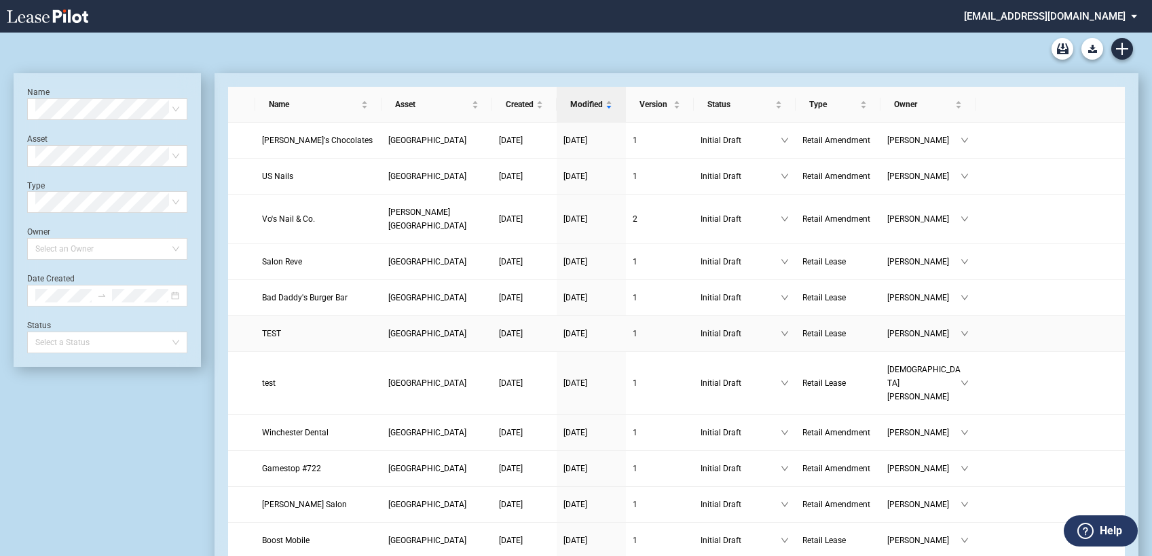 The image size is (1152, 556). Describe the element at coordinates (318, 176) in the screenshot. I see `a: US Nails` at that location.